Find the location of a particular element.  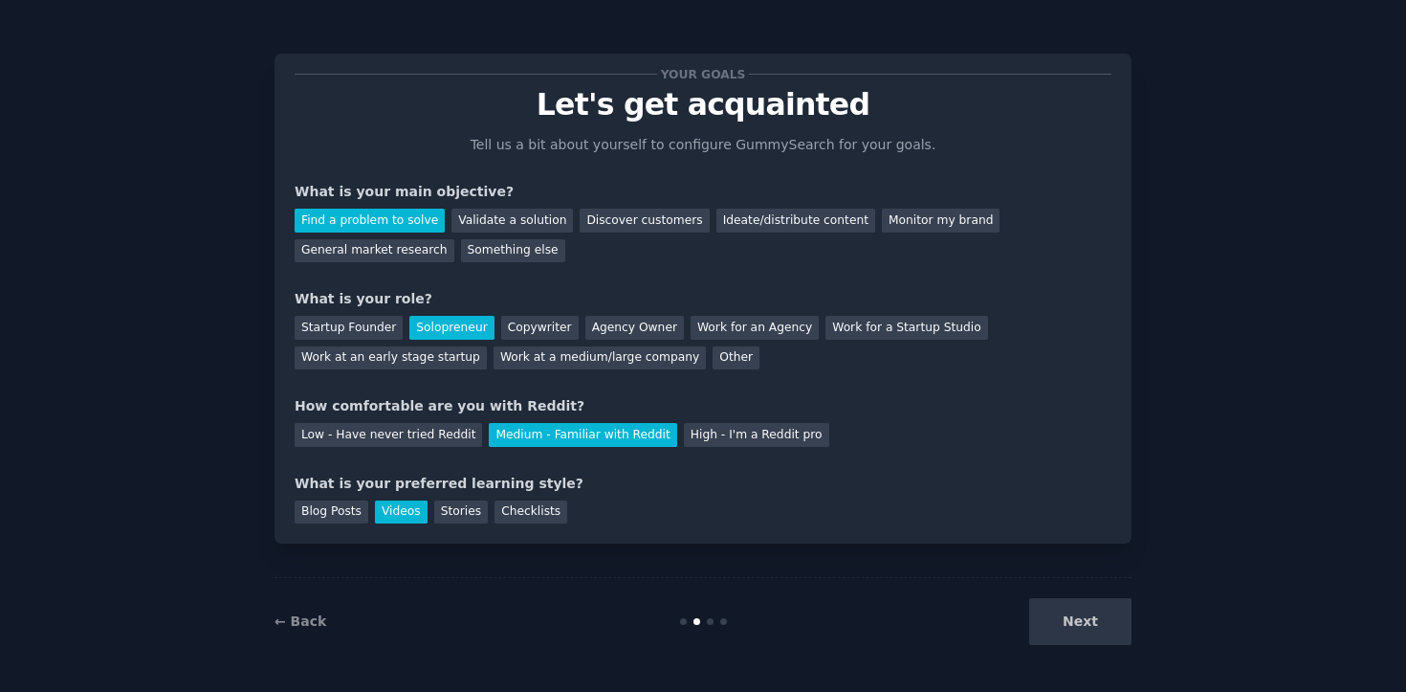

div: How comfortable are you with Reddit? is located at coordinates (703, 406).